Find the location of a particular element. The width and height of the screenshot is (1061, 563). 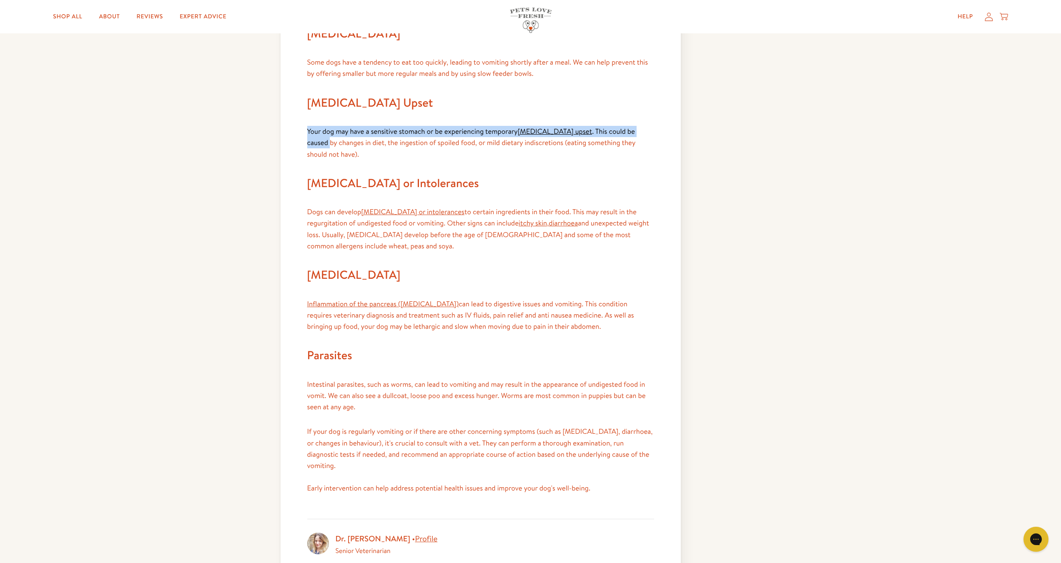

p: Intestinal parasites, such as worms, can lead to vomiting and may result in the appearance of und... is located at coordinates (481, 396).